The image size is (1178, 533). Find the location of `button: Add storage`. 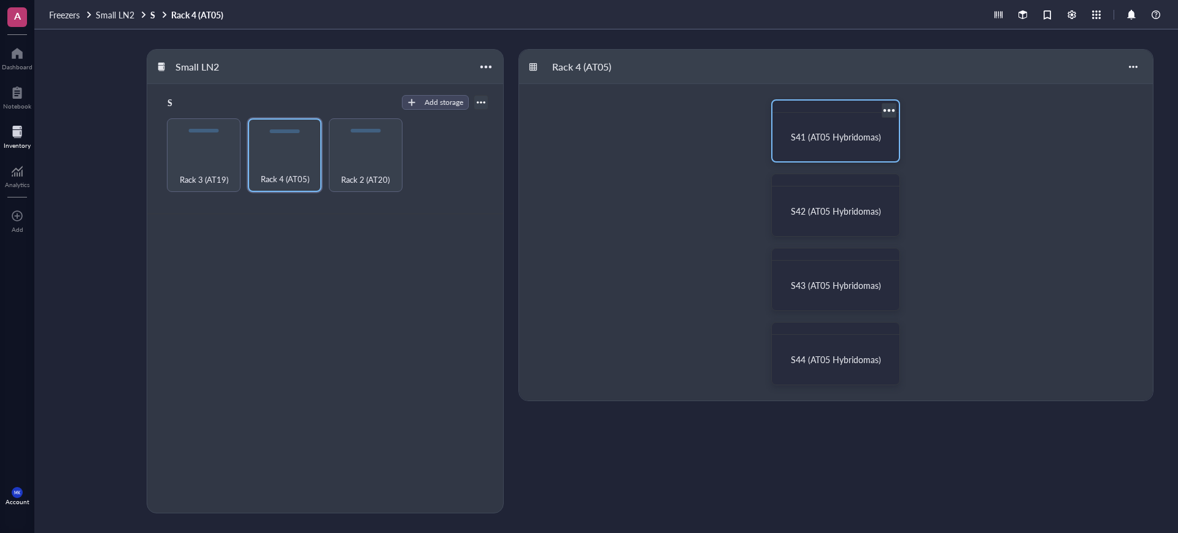

button: Add storage is located at coordinates (435, 103).